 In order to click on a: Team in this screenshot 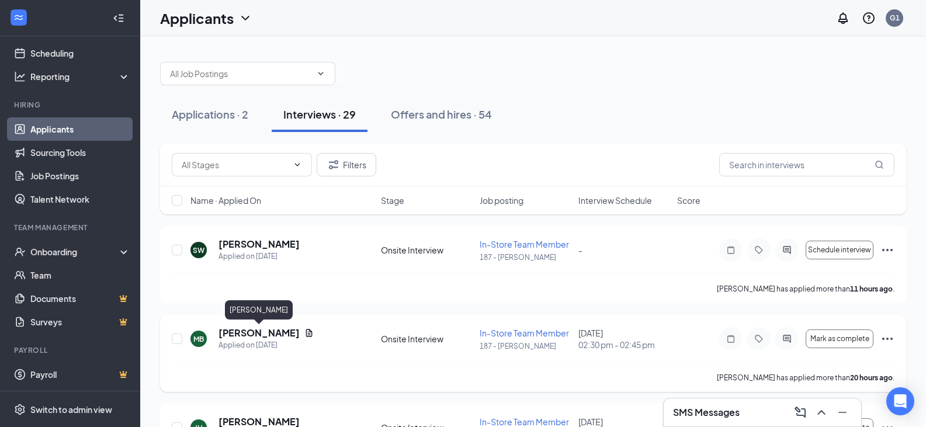, I will do `click(80, 275)`.